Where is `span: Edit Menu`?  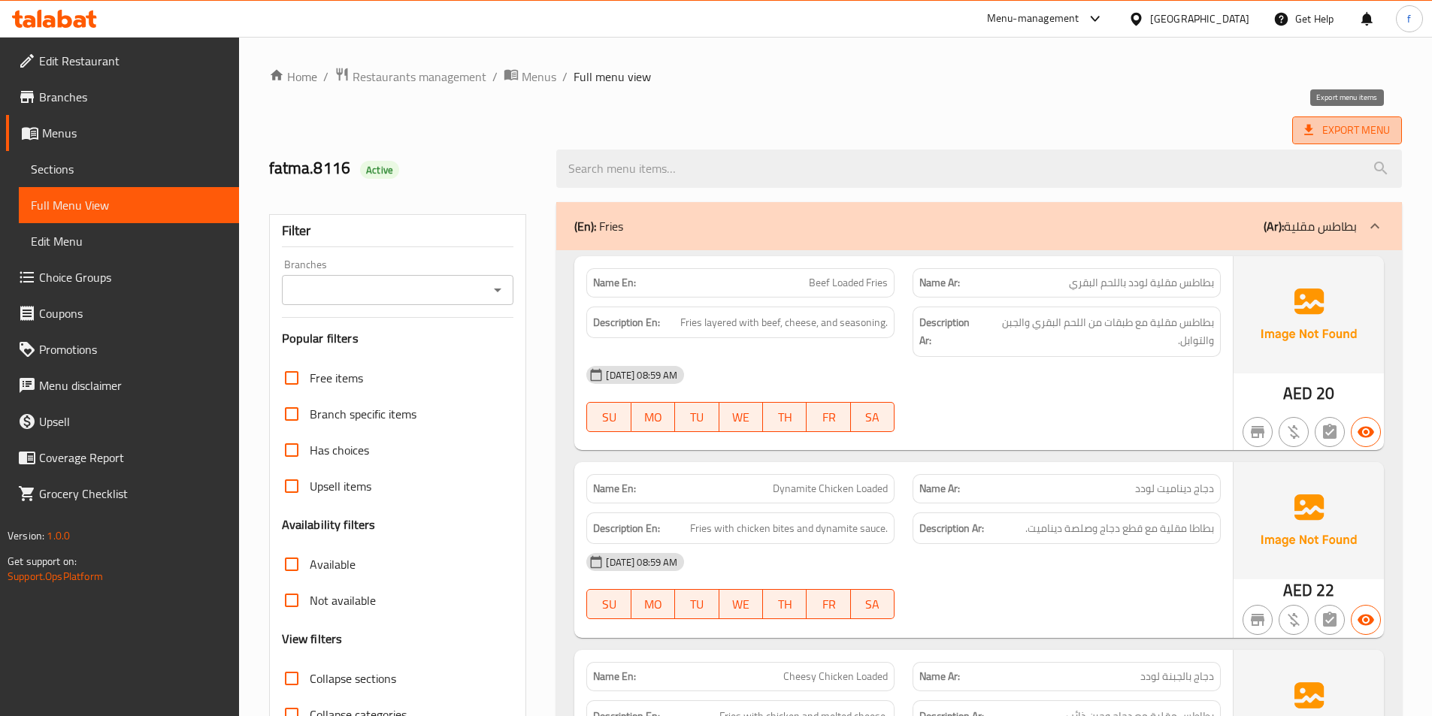
span: Edit Menu is located at coordinates (129, 241).